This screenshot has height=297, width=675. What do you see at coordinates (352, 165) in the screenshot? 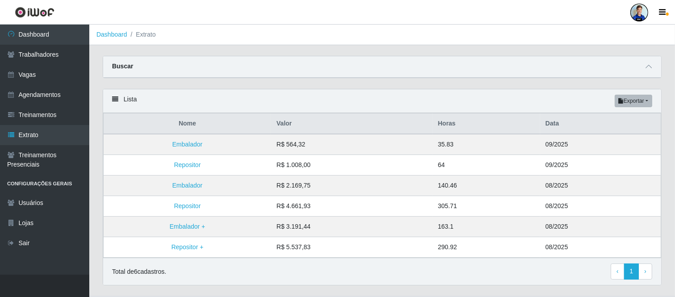
I see `td: R$ 1.008,00` at bounding box center [352, 165].